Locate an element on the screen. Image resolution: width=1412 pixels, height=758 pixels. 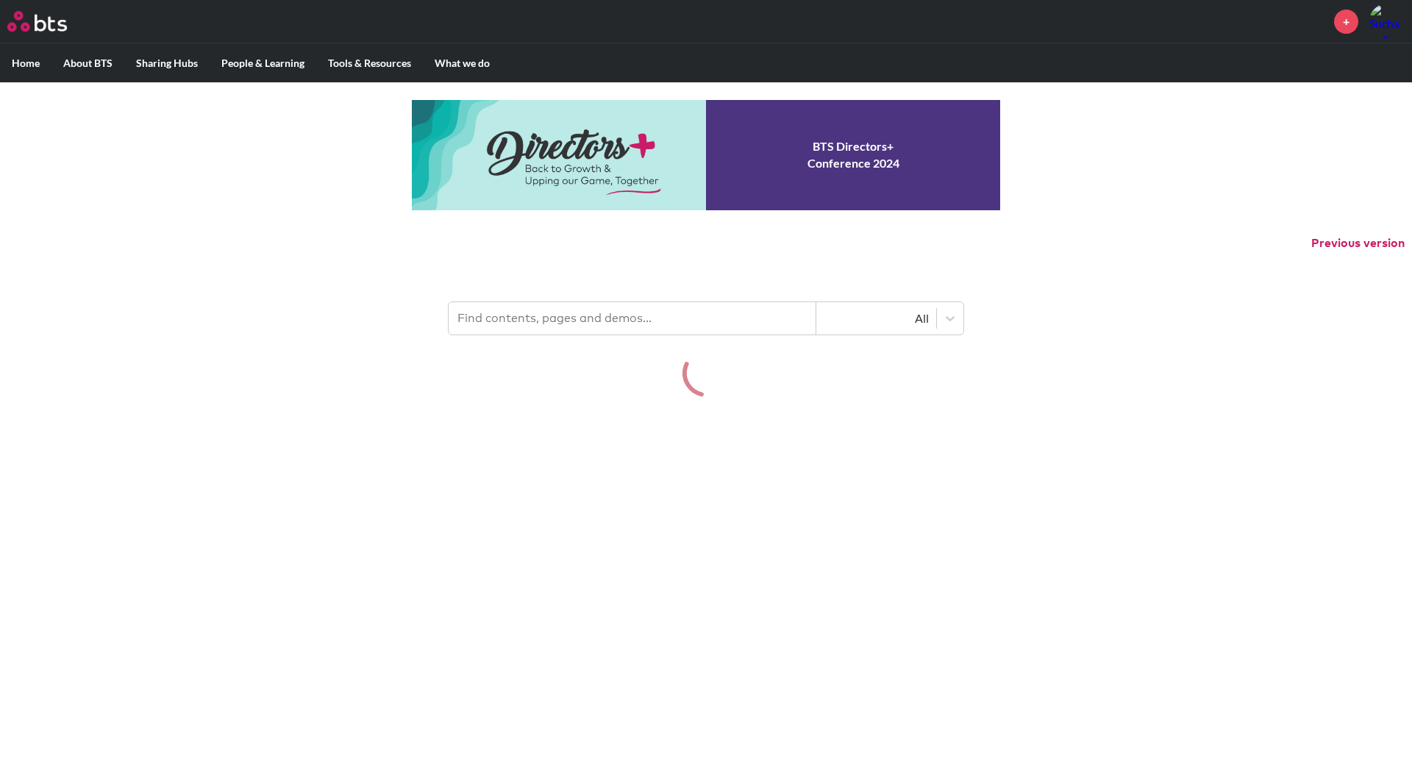
label: Sharing Hubs is located at coordinates (167, 63).